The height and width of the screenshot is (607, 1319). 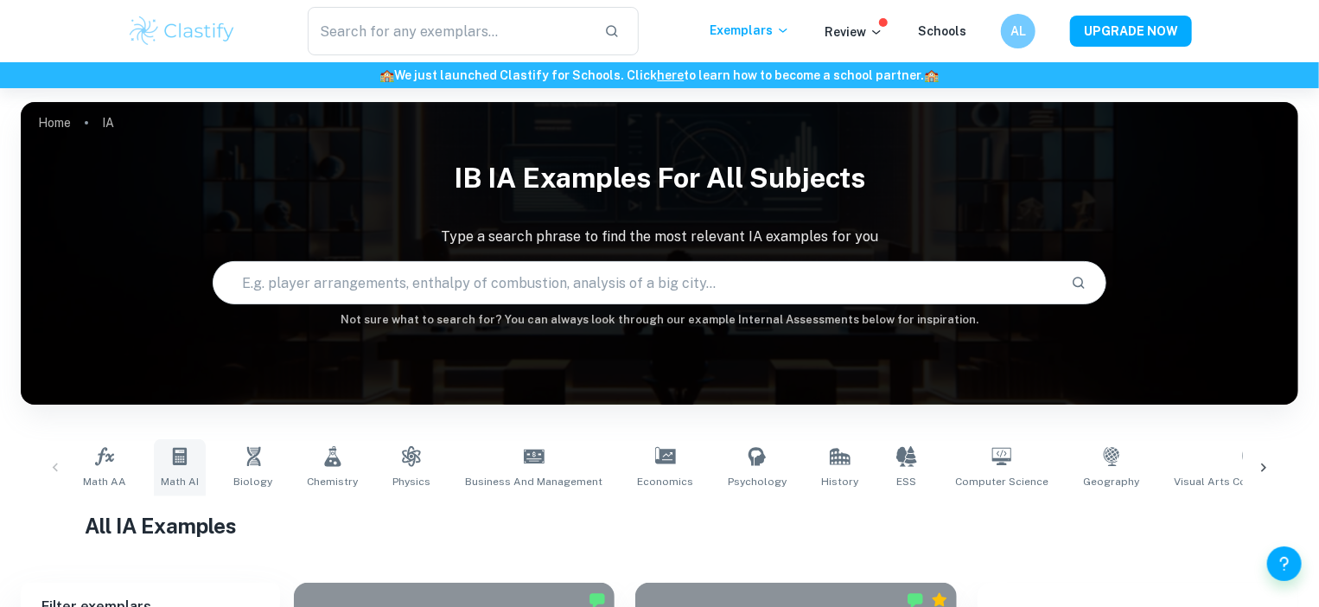 What do you see at coordinates (1111, 481) in the screenshot?
I see `span: Geography` at bounding box center [1111, 481].